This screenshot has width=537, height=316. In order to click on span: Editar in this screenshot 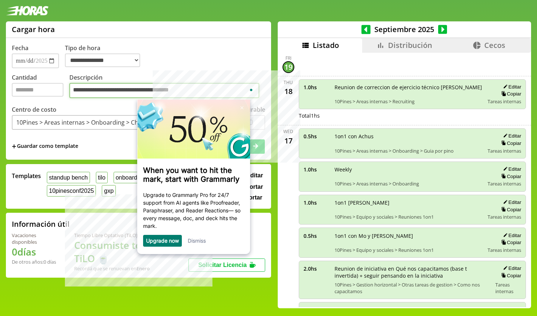, I will do `click(255, 176)`.